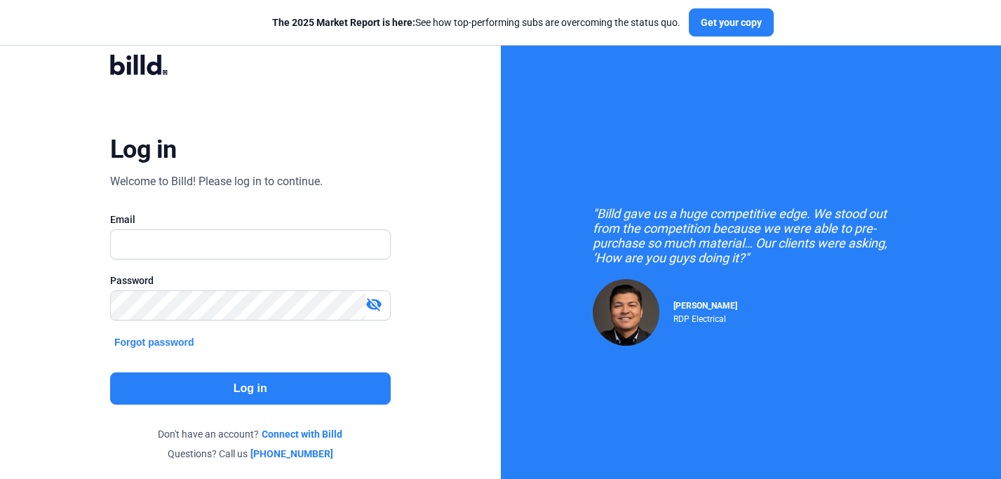  I want to click on a: Connect with Billd, so click(302, 434).